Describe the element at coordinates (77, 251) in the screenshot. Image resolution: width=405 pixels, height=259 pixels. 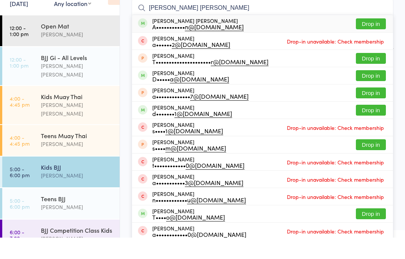
I see `div: BJJ Competition Class Kids` at that location.